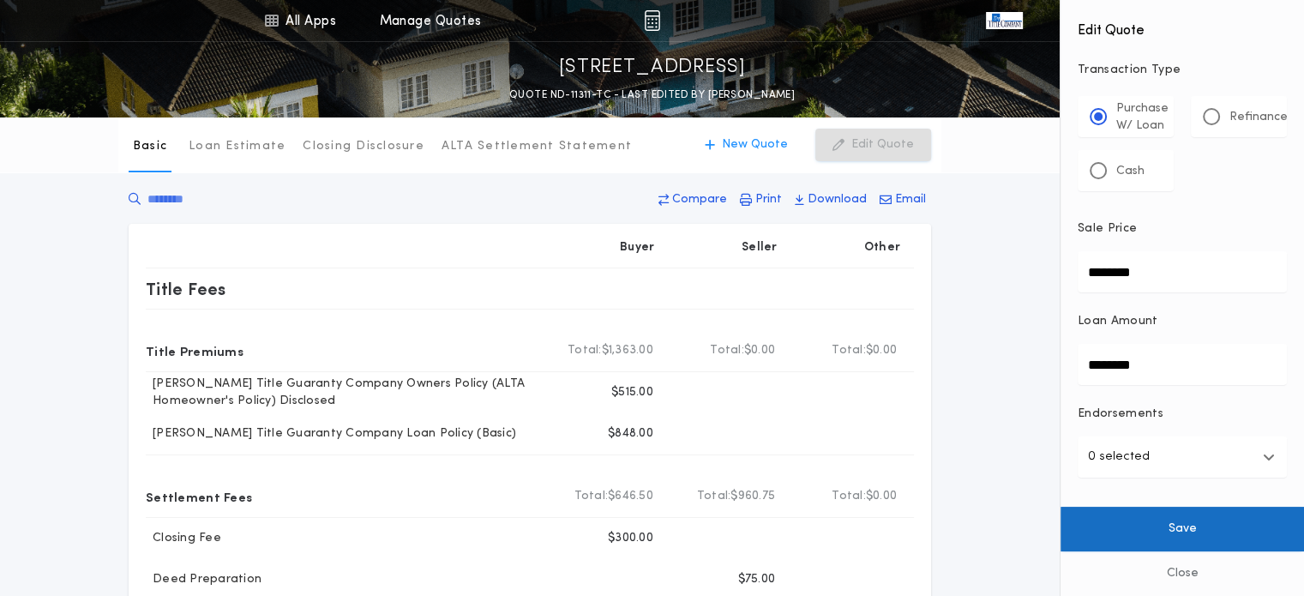 The width and height of the screenshot is (1304, 596). I want to click on p: Purchase W/ Loan, so click(1142, 117).